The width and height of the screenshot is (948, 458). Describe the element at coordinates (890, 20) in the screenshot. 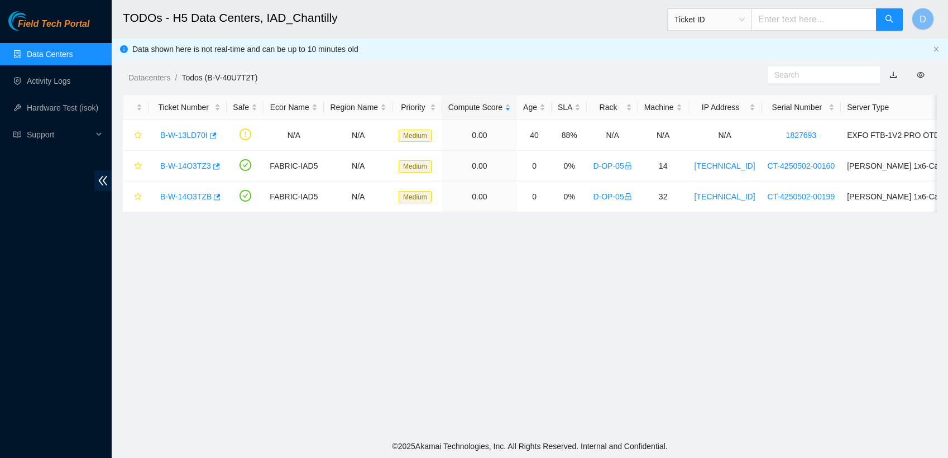

I see `button: search` at that location.